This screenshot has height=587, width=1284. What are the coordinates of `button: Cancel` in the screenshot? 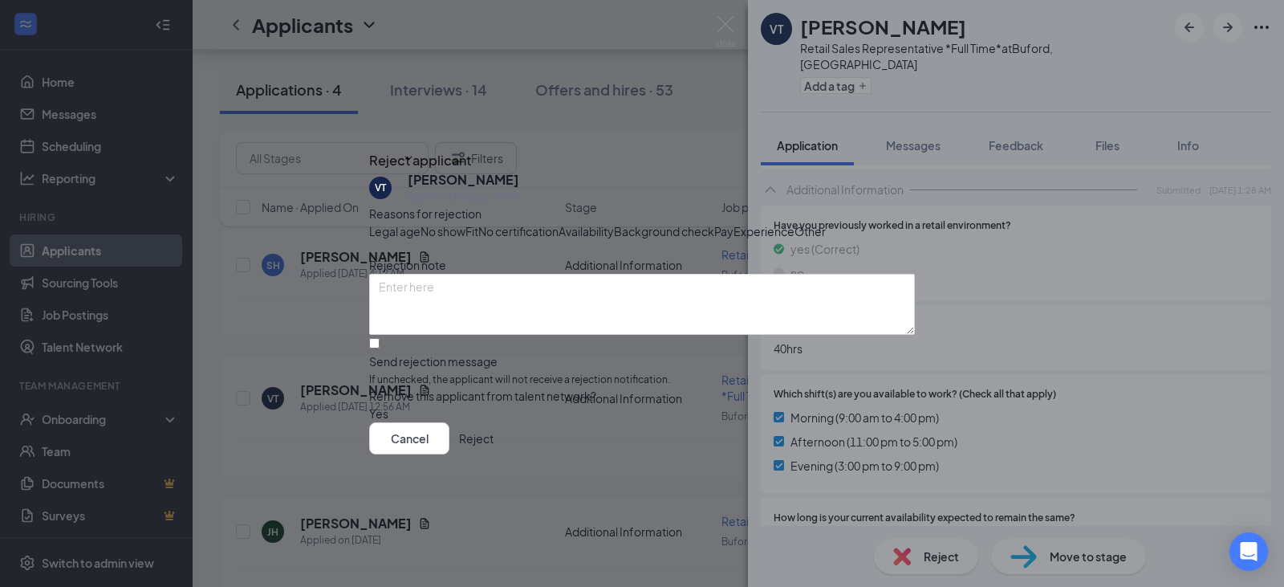 It's located at (409, 438).